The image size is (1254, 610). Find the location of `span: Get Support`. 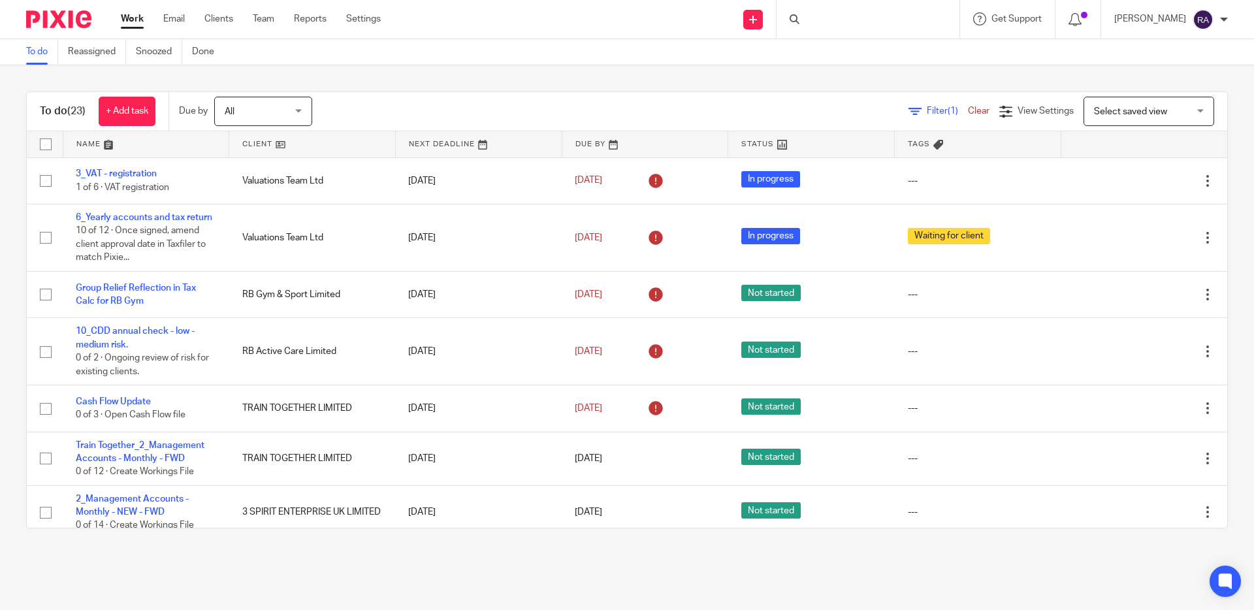

span: Get Support is located at coordinates (1017, 19).